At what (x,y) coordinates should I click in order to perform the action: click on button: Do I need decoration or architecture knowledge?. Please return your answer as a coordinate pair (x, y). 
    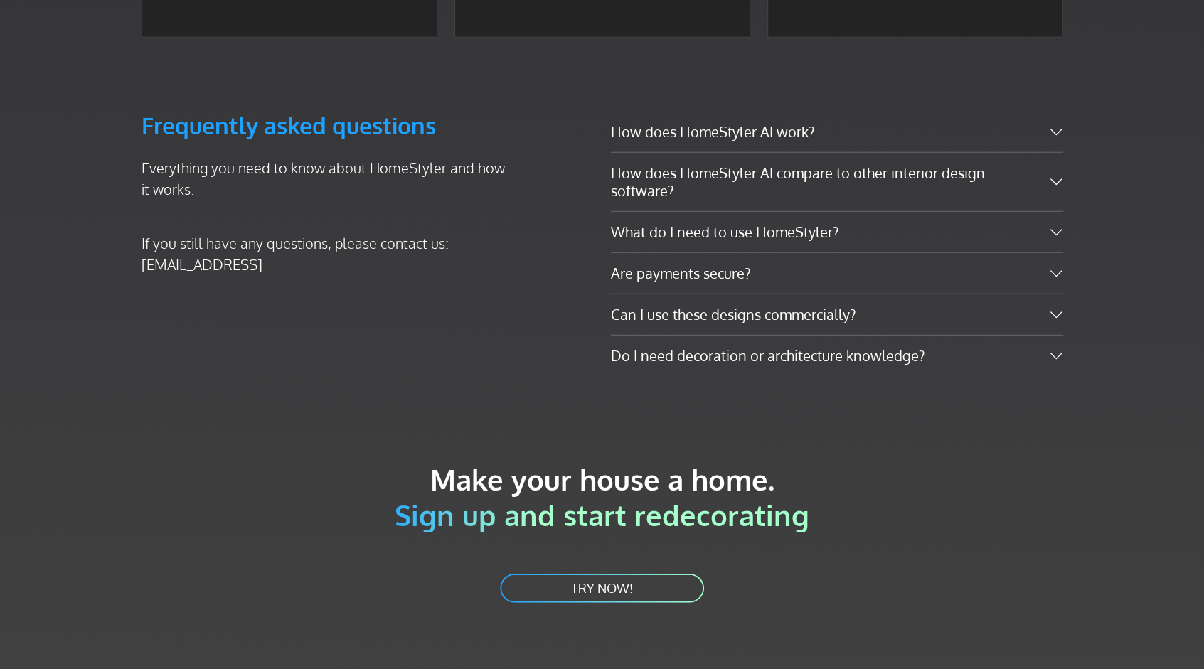
    Looking at the image, I should click on (837, 356).